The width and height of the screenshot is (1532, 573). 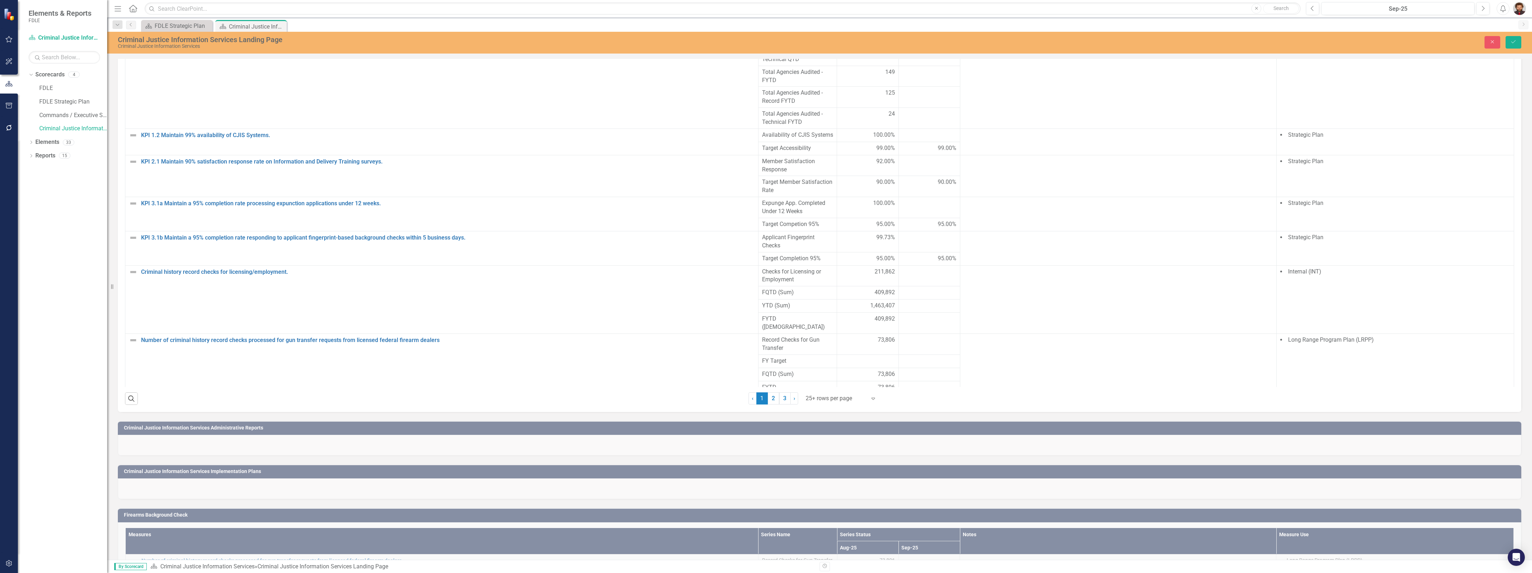 What do you see at coordinates (798, 276) in the screenshot?
I see `span: Checks for Licensing or Employment` at bounding box center [798, 276].